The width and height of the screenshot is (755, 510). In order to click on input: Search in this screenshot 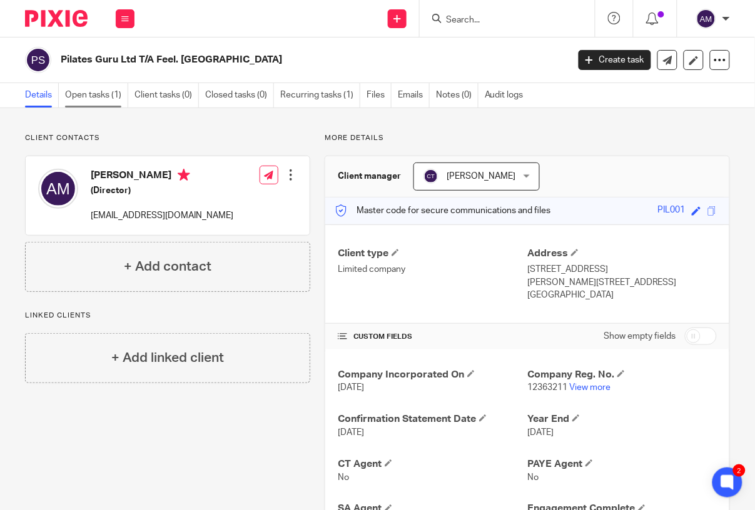, I will do `click(501, 21)`.